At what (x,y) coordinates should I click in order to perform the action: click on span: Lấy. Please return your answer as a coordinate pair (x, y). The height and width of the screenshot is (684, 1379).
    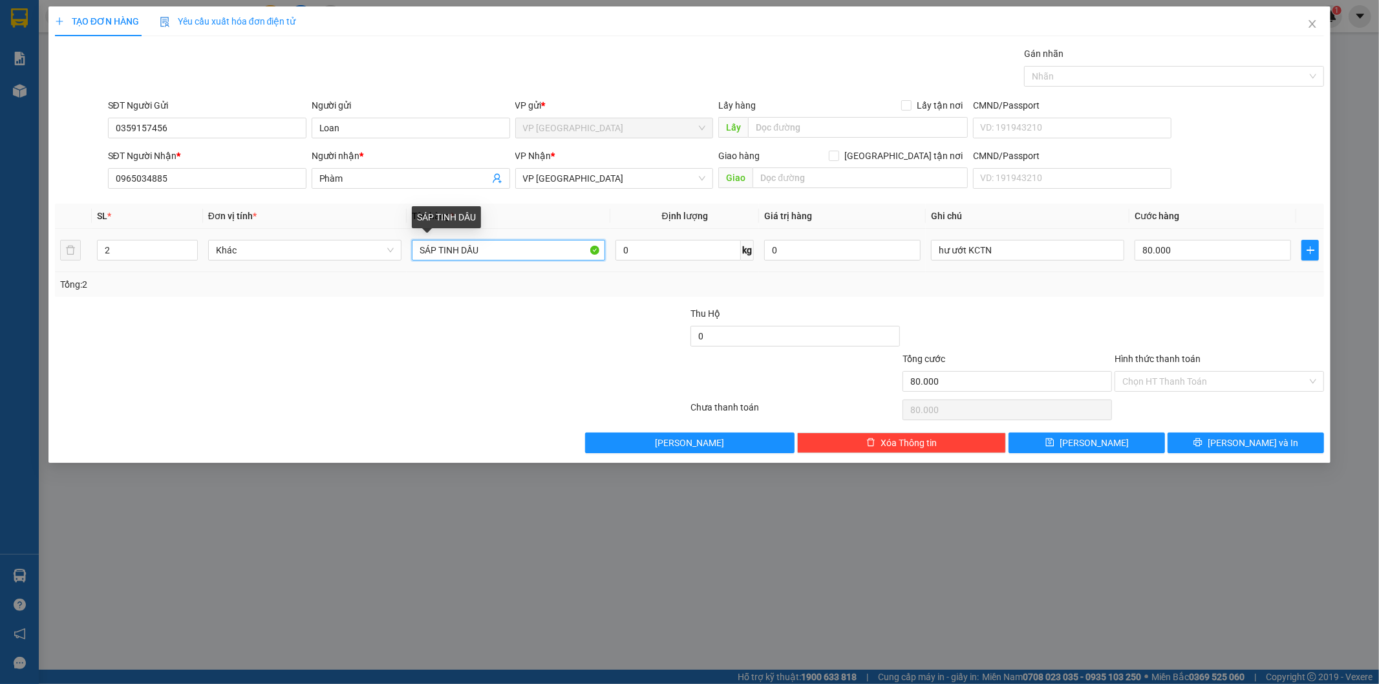
    Looking at the image, I should click on (733, 127).